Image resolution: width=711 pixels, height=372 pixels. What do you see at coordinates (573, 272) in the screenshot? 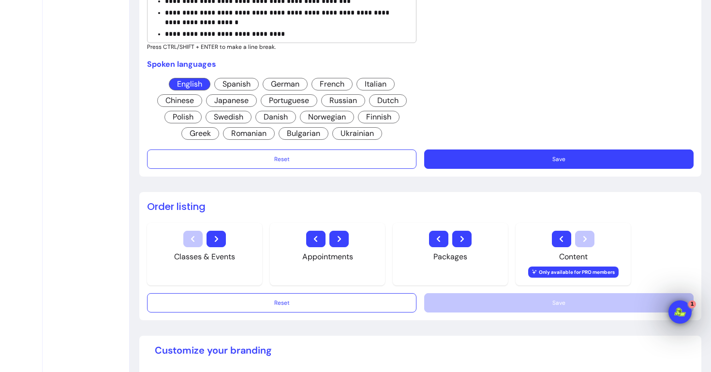
I see `span: Only available for PRO members` at bounding box center [573, 272].